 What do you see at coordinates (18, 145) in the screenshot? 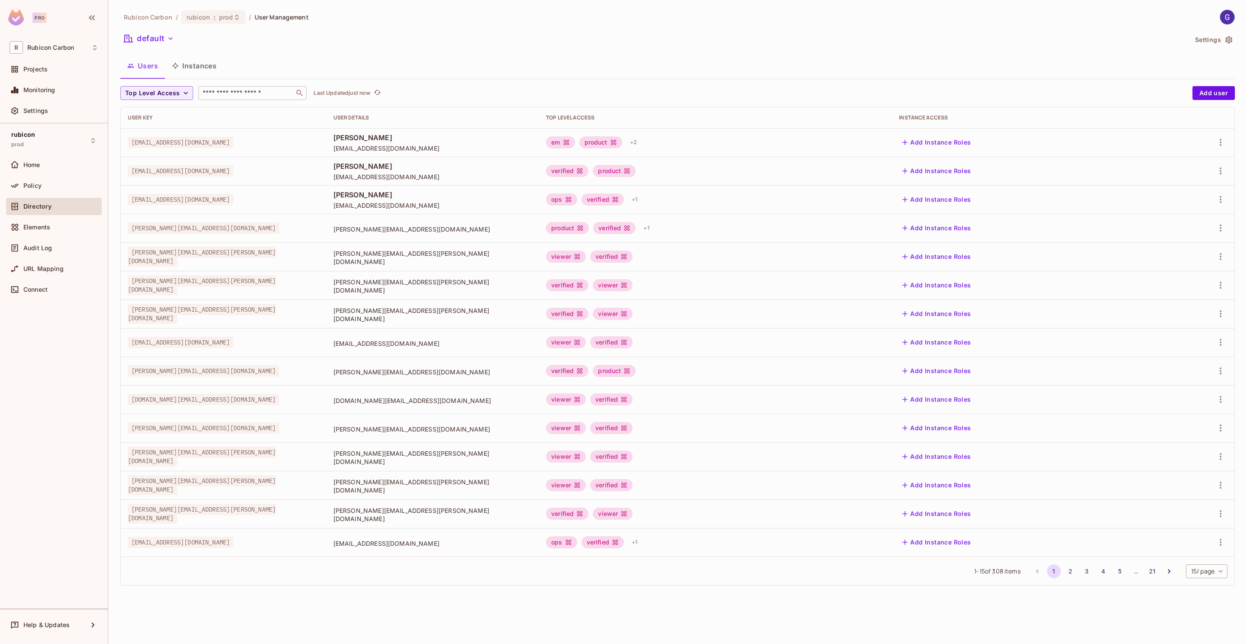
I see `span: prod` at bounding box center [18, 145].